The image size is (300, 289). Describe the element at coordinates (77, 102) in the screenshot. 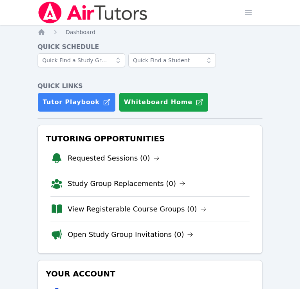

I see `a: Tutor Playbook` at that location.